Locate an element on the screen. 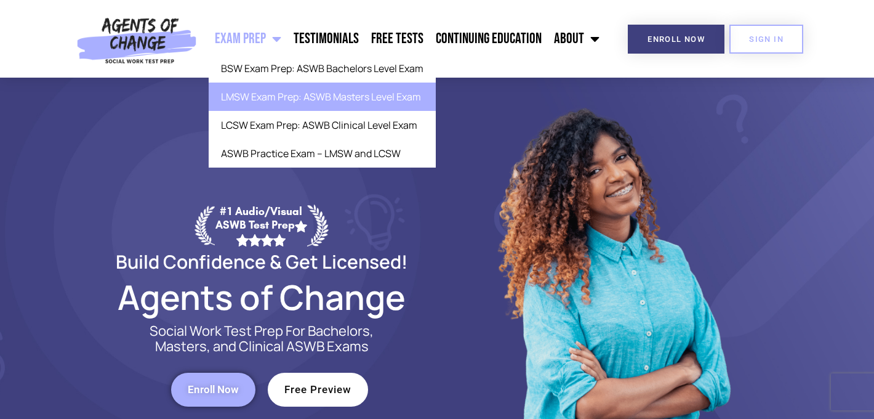 This screenshot has width=874, height=419. h2: Build Confidence & Get Licensed! is located at coordinates (262, 261).